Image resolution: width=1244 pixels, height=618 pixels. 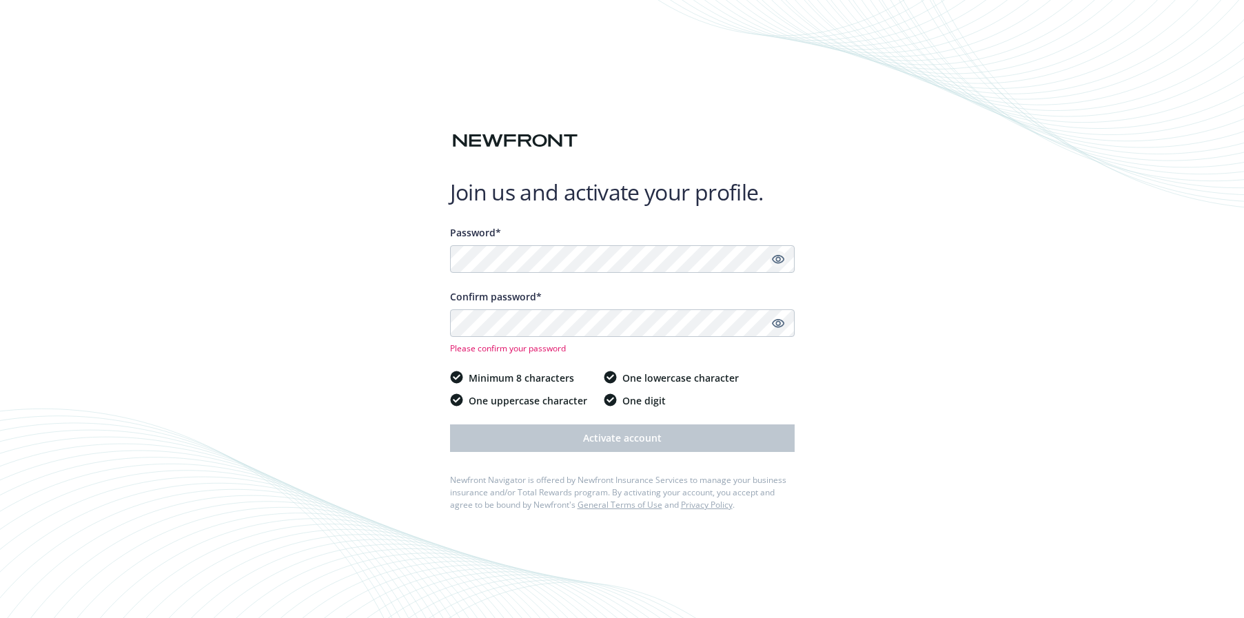 I want to click on span: One digit, so click(x=644, y=400).